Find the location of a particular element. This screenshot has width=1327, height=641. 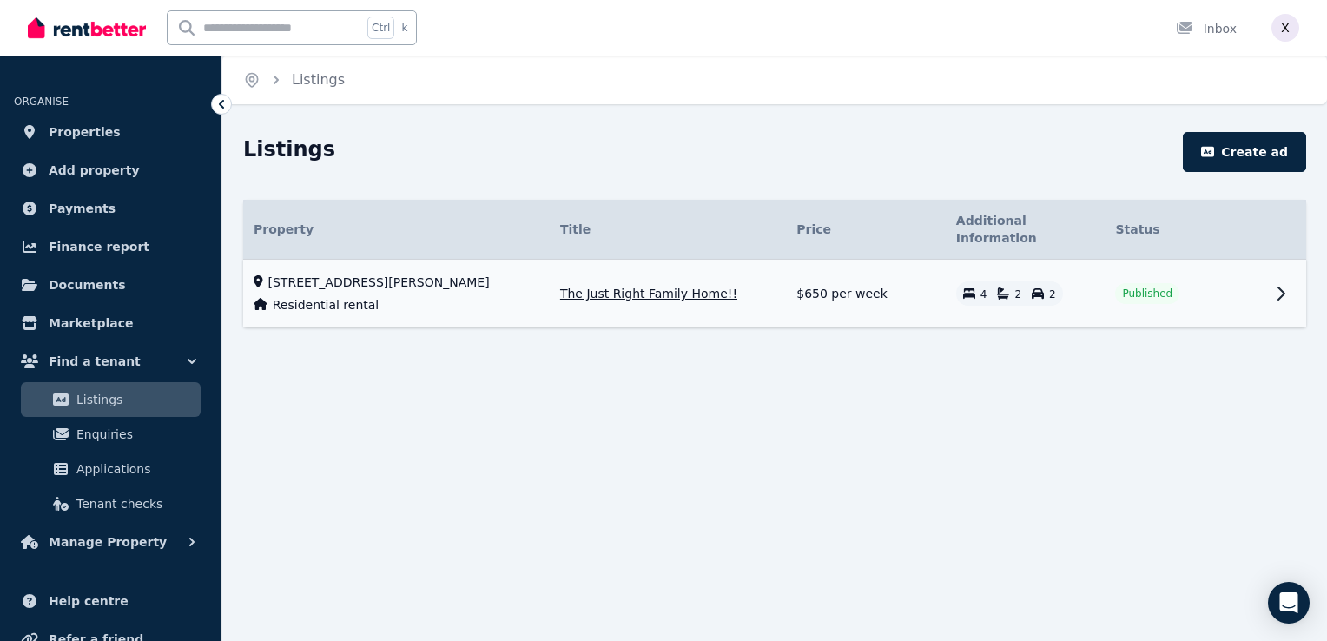

button: Manage Property is located at coordinates (110, 542).